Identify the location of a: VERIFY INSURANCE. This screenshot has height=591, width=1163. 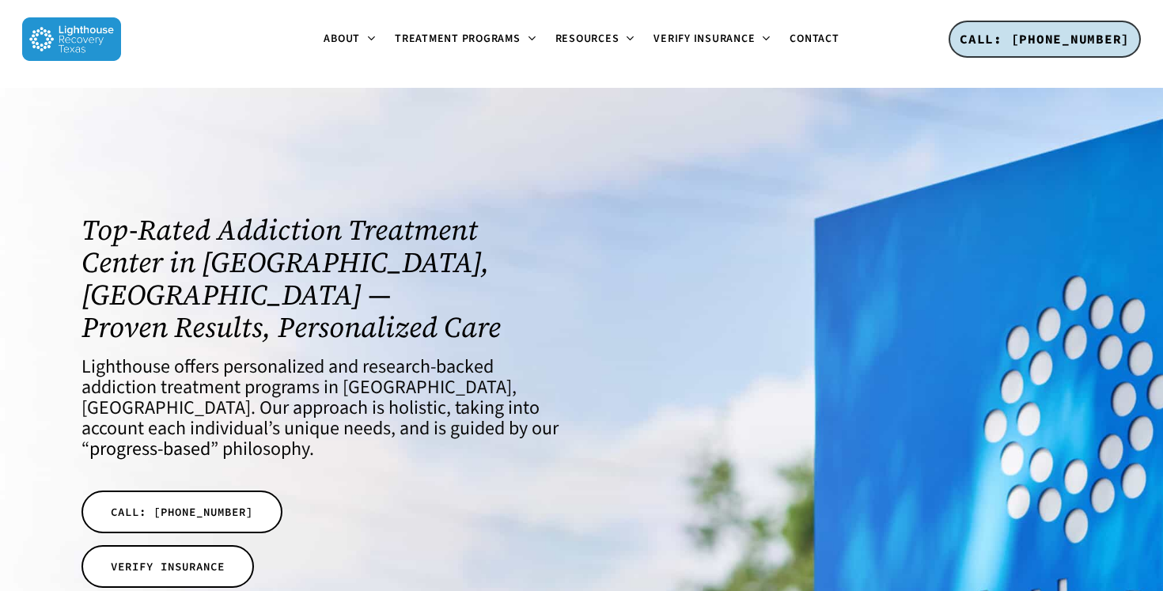
(168, 567).